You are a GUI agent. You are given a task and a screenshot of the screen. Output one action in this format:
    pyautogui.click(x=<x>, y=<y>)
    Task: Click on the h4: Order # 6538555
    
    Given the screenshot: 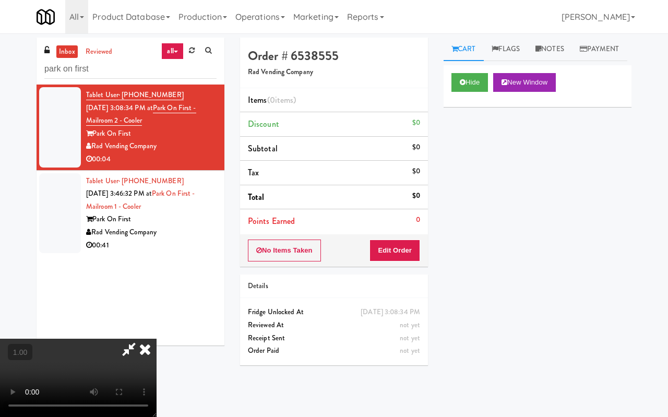 What is the action you would take?
    pyautogui.click(x=334, y=56)
    